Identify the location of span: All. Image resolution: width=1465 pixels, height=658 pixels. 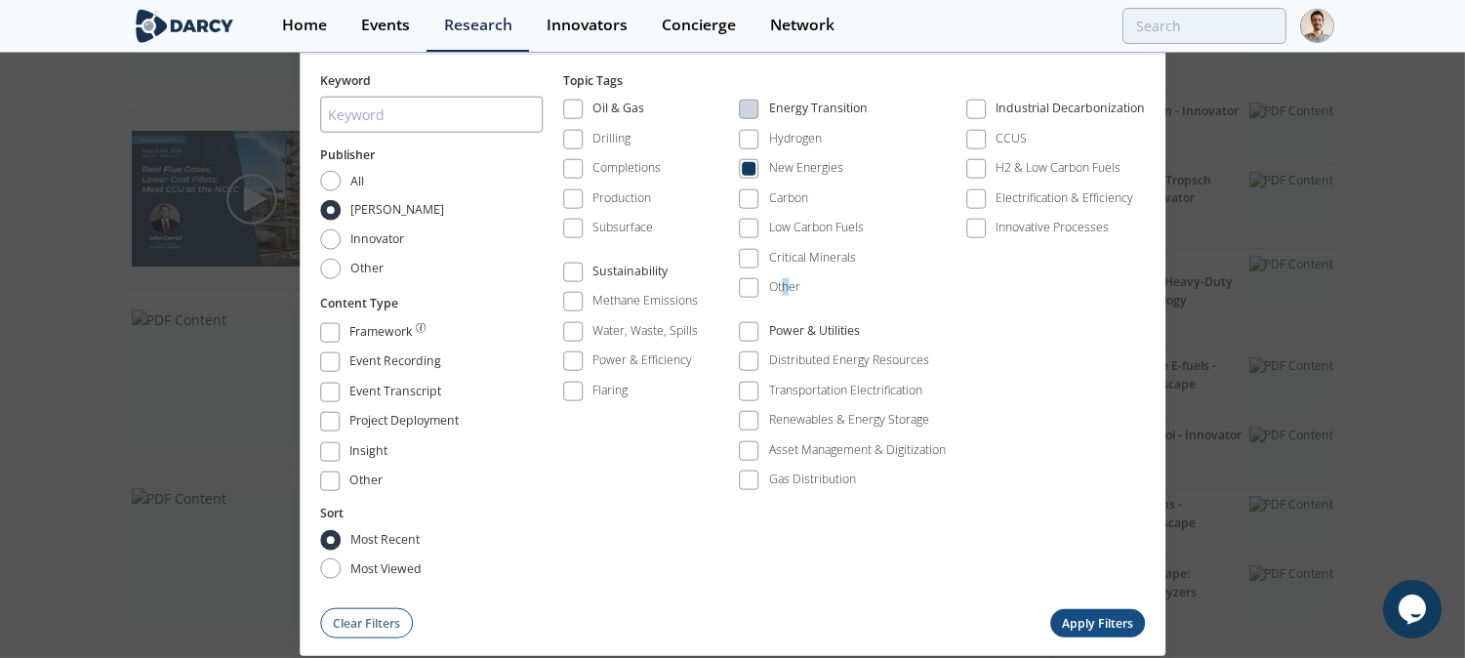
(357, 181).